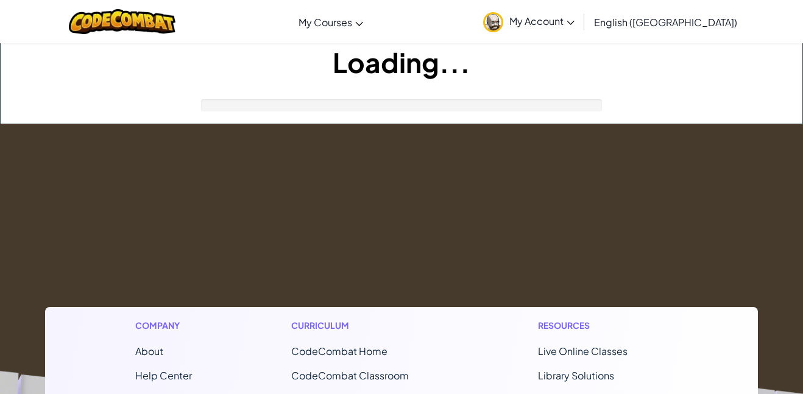 The image size is (803, 394). Describe the element at coordinates (163, 325) in the screenshot. I see `h1: Company` at that location.